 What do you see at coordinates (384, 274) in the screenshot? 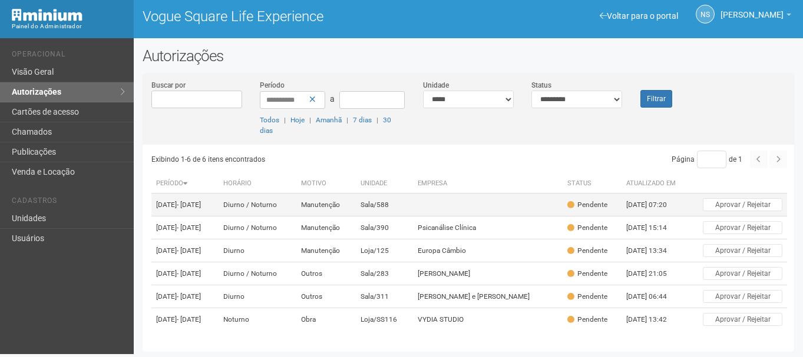
I see `td: Sala/283` at bounding box center [384, 274].